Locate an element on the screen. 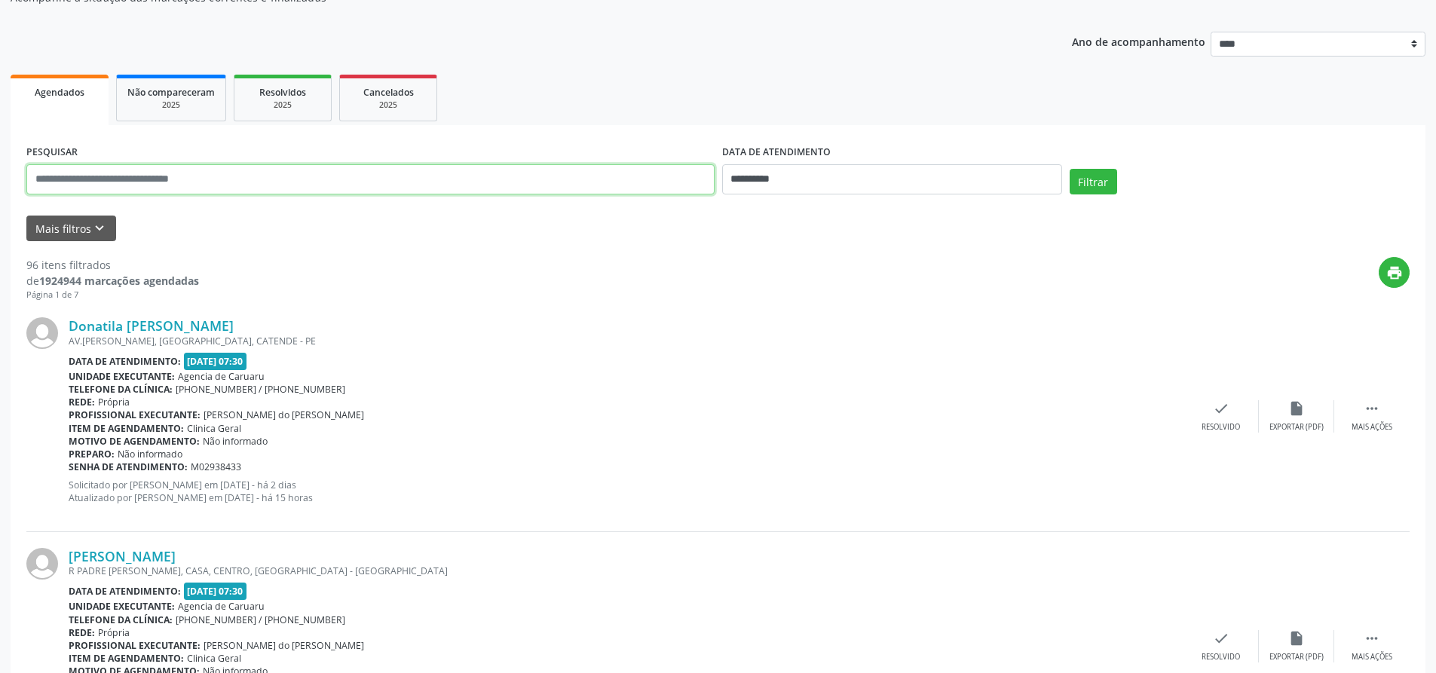  strong: 1924944 marcações agendadas is located at coordinates (119, 280).